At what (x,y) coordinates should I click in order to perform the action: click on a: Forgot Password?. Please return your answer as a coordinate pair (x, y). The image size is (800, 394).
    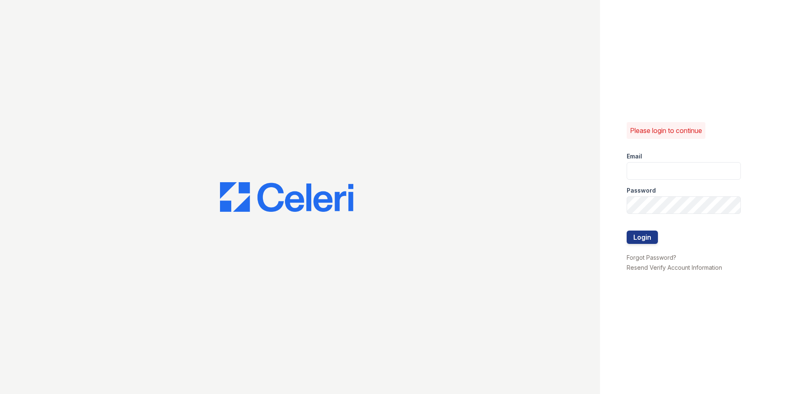
    Looking at the image, I should click on (651, 257).